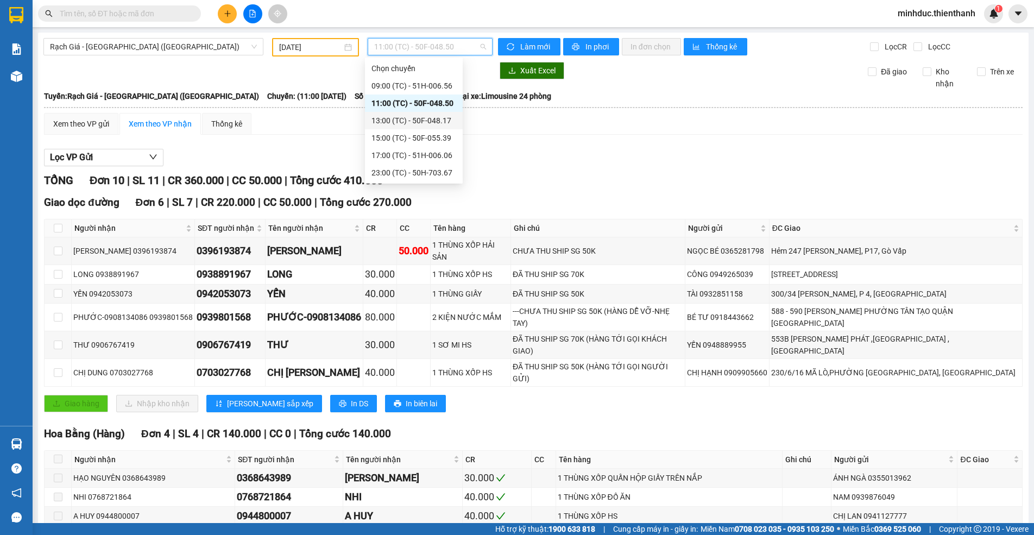 The width and height of the screenshot is (1034, 535). Describe the element at coordinates (315, 317) in the screenshot. I see `td: PHƯỚC-0908134086` at that location.